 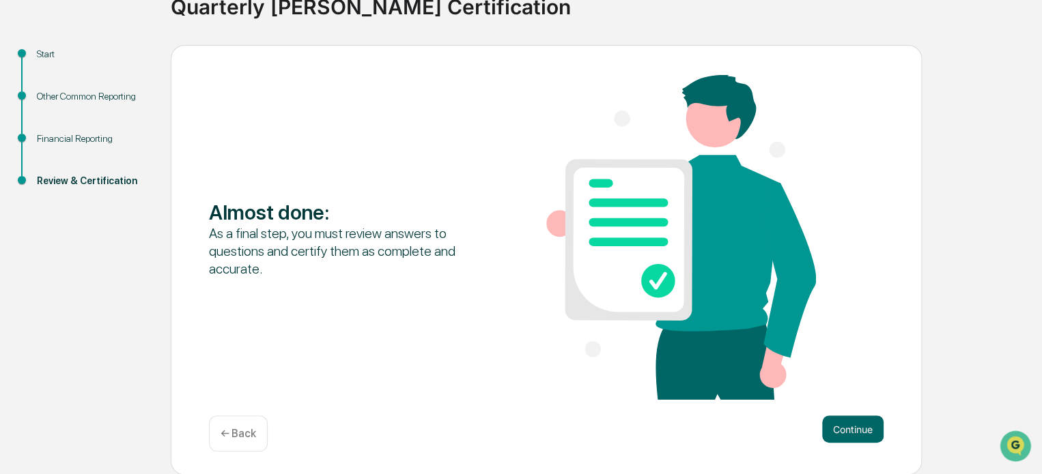 What do you see at coordinates (17, 17) in the screenshot?
I see `img: f2157a4c-a0d3-4daa-907e-bb6f0de503a5-1751232295721` at bounding box center [17, 17].